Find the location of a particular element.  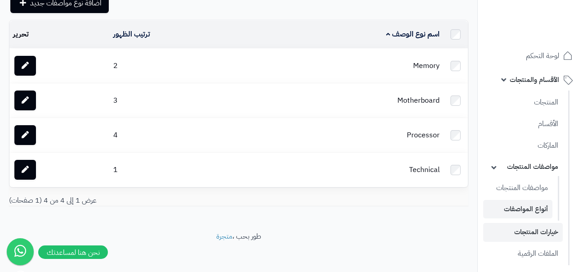

div: عرض 1 إلى 4 من 4 (1 صفحات) is located at coordinates (120, 200).